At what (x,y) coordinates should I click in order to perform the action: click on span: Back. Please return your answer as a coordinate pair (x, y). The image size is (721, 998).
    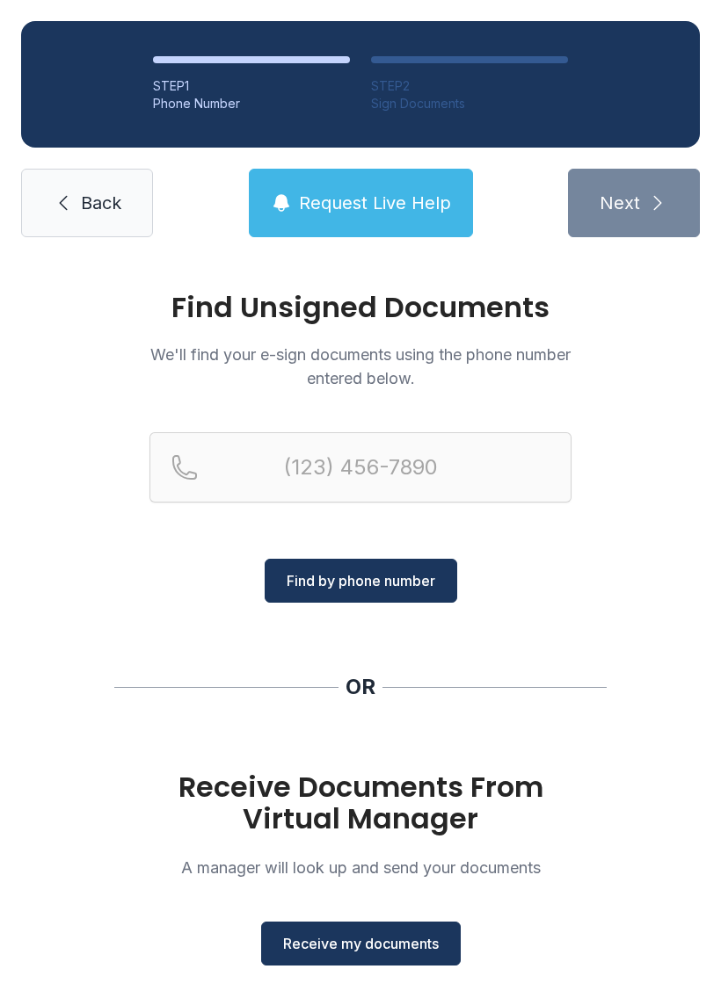
    Looking at the image, I should click on (101, 203).